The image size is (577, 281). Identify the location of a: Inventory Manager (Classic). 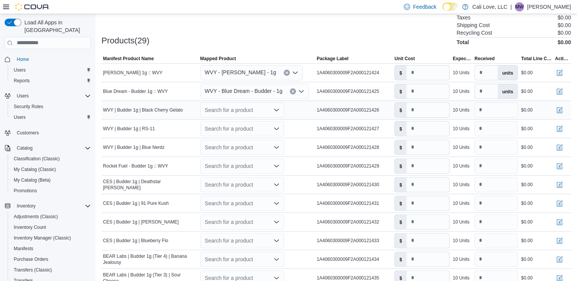
(42, 238).